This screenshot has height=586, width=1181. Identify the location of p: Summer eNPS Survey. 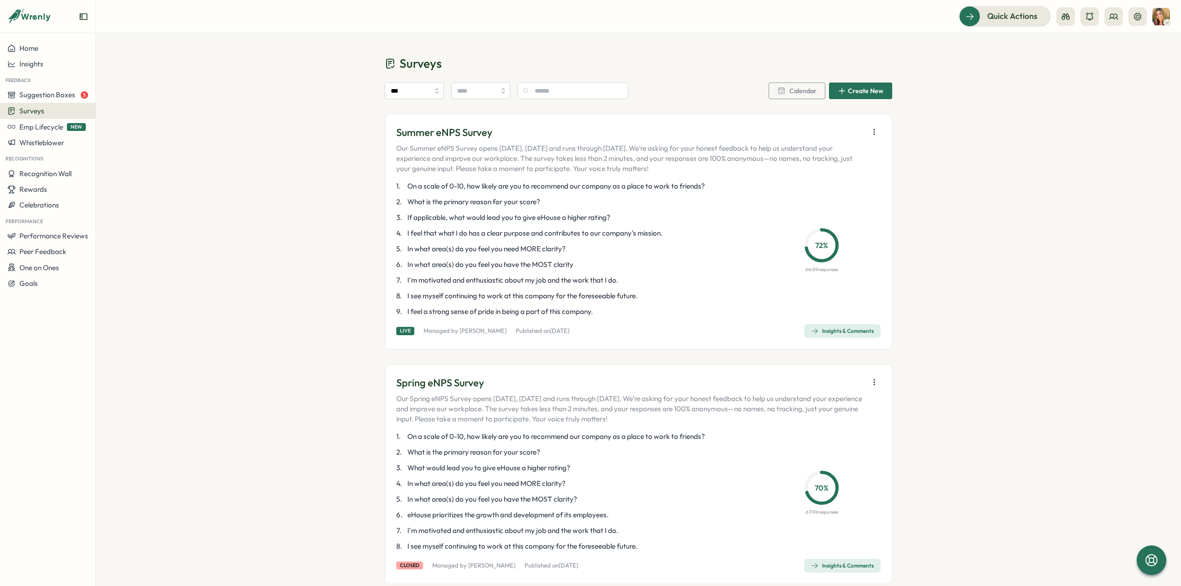
(630, 132).